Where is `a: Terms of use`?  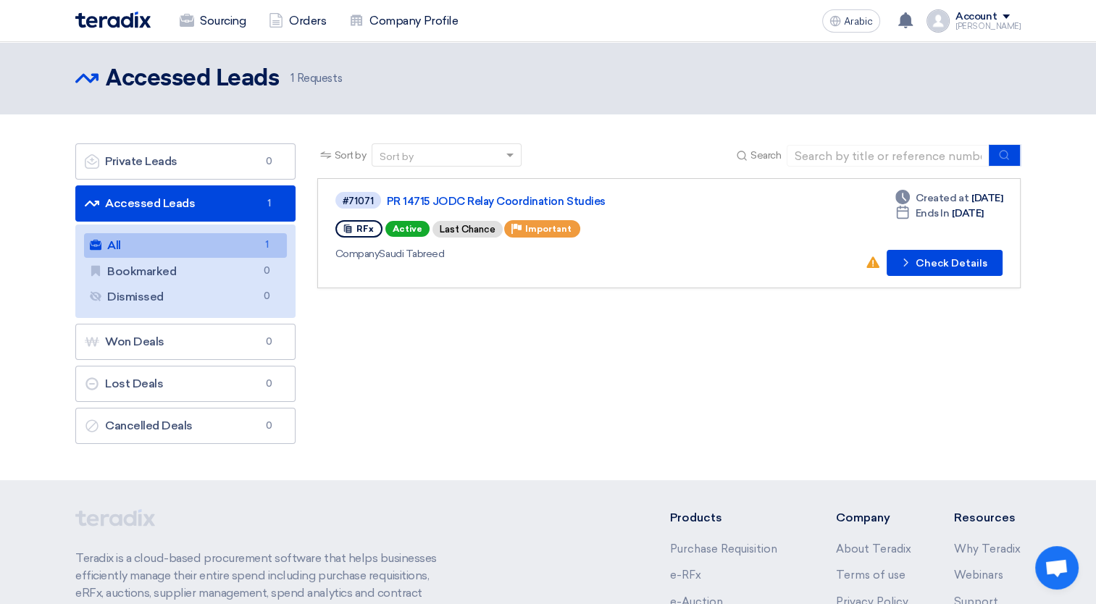 a: Terms of use is located at coordinates (870, 575).